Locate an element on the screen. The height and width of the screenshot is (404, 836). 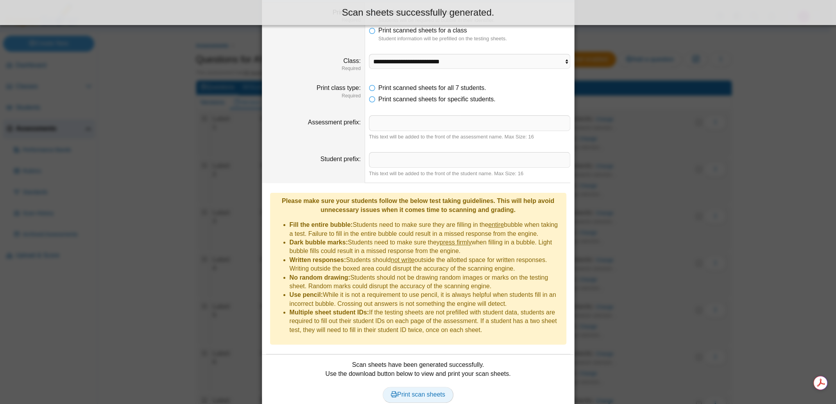
li: Students need to make sure they when filling in a bubble. Light bubble fills could result in a mi... is located at coordinates (426, 247).